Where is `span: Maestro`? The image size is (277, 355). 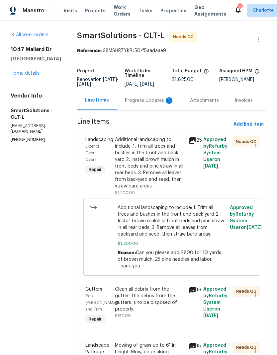
span: Maestro is located at coordinates (34, 11).